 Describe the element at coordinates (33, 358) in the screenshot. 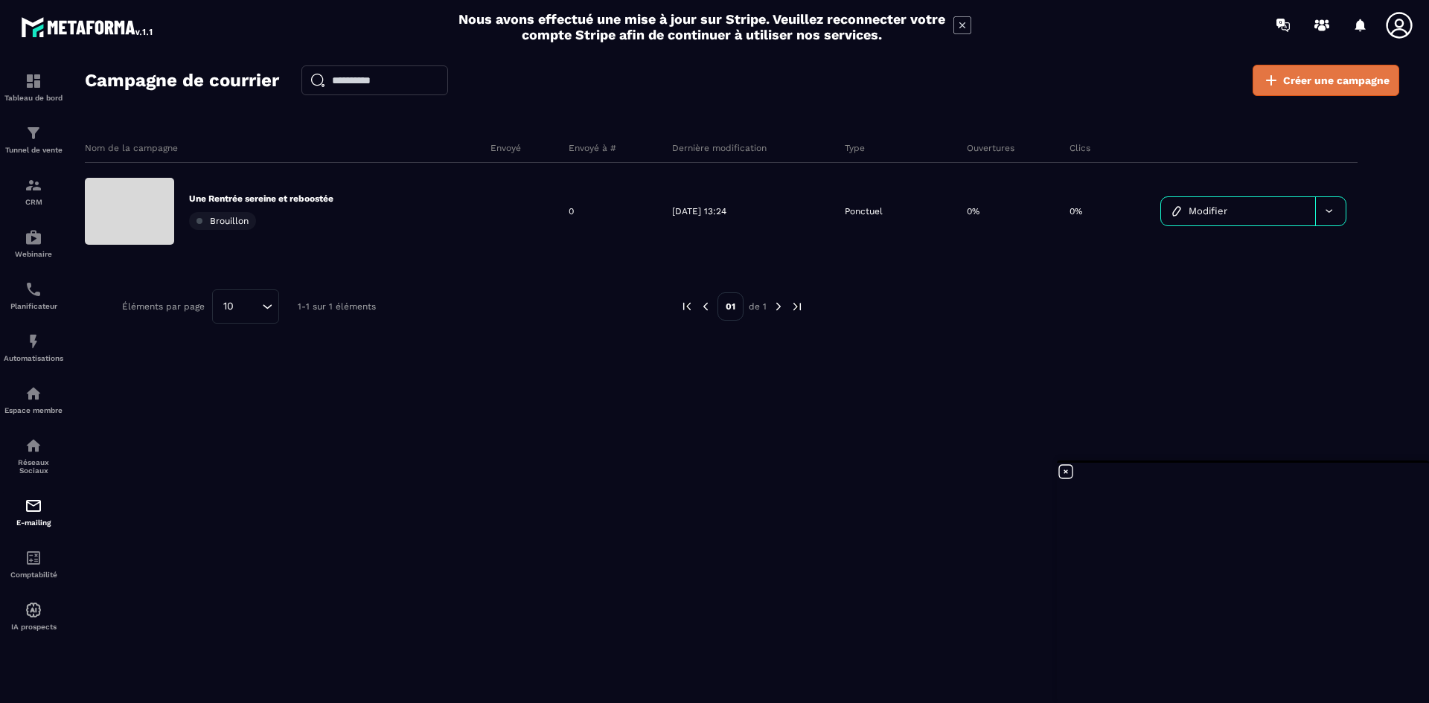

I see `p: Automatisations` at that location.